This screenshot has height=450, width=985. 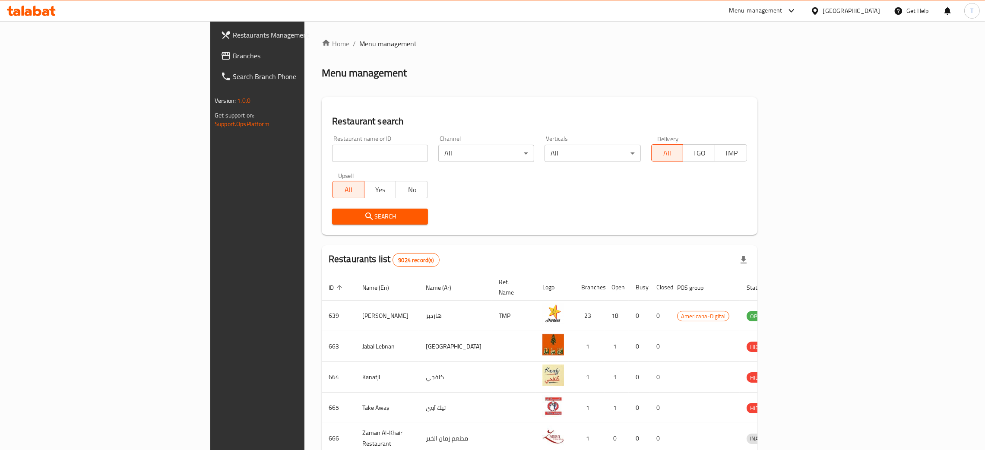 I want to click on span: INACTIVE, so click(x=761, y=438).